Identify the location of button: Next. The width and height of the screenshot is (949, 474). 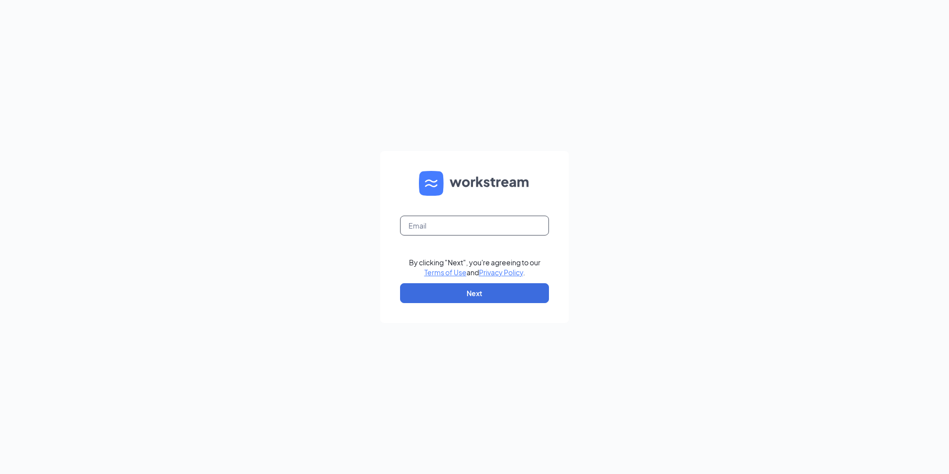
(475, 293).